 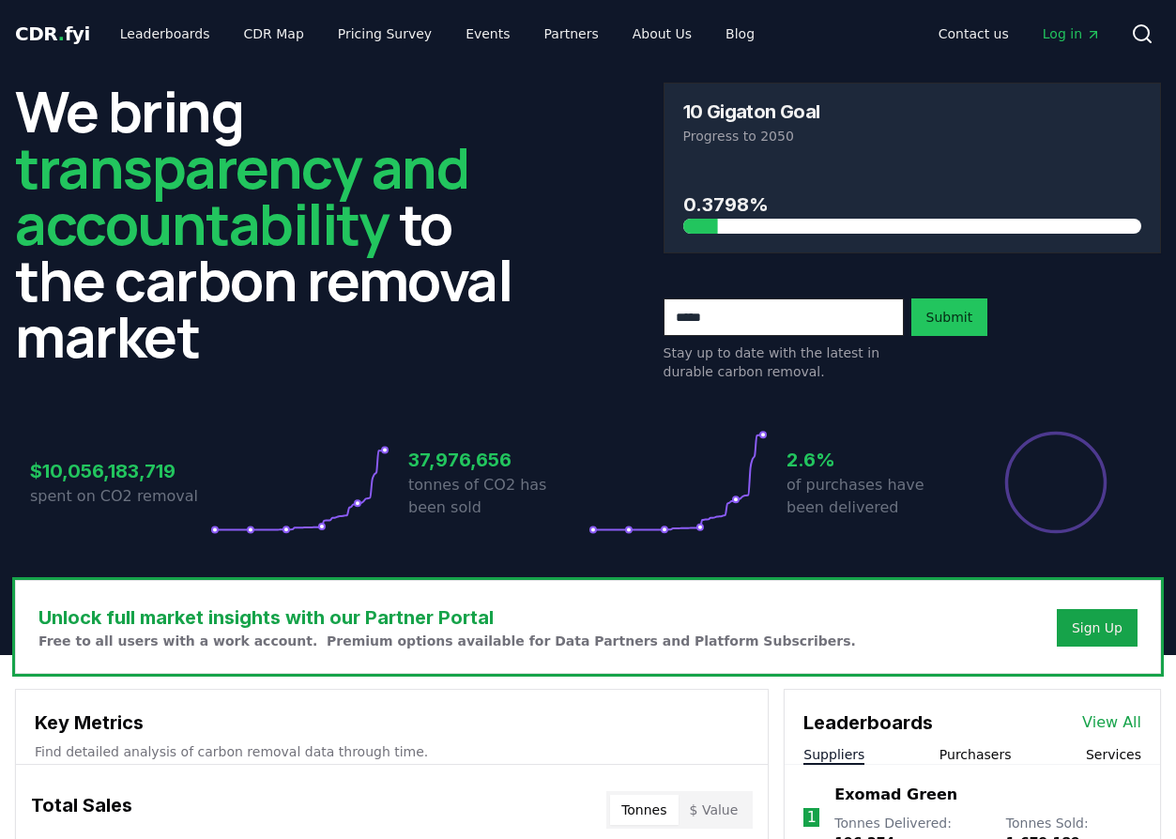 I want to click on p: Find detailed analysis of carbon removal data through time., so click(x=391, y=752).